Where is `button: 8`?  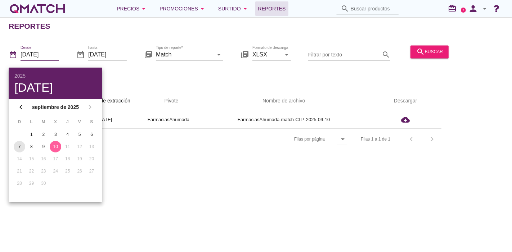
button: 8 is located at coordinates (31, 147).